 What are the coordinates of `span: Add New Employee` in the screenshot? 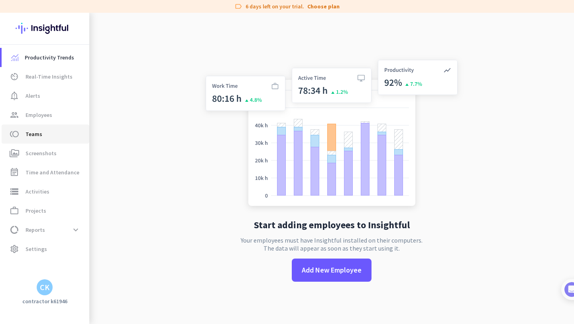 It's located at (332, 270).